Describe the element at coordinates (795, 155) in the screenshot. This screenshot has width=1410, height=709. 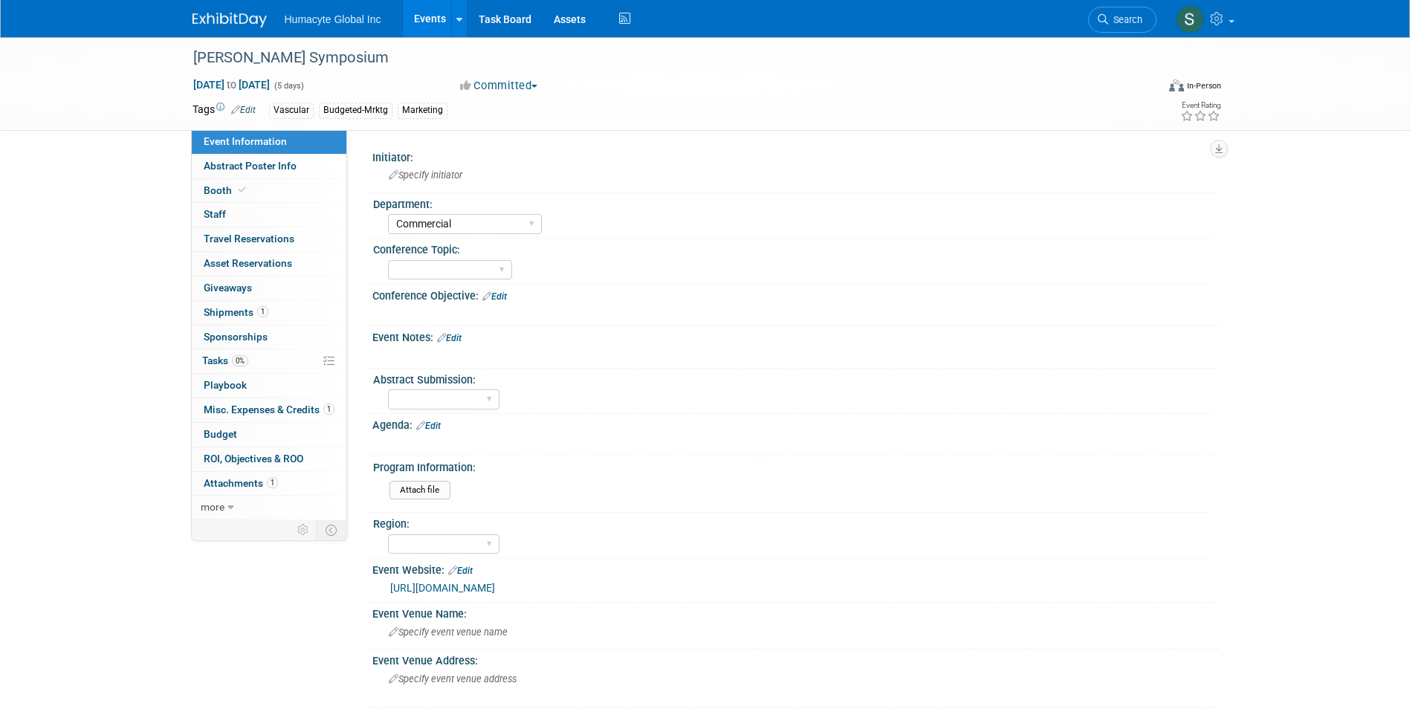
I see `div: Initiator:` at that location.